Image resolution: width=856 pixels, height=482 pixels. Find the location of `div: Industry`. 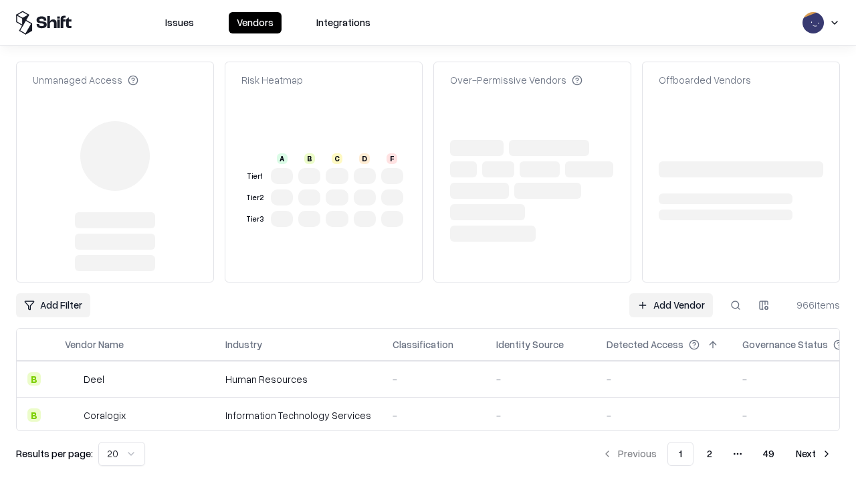

div: Industry is located at coordinates (243, 344).